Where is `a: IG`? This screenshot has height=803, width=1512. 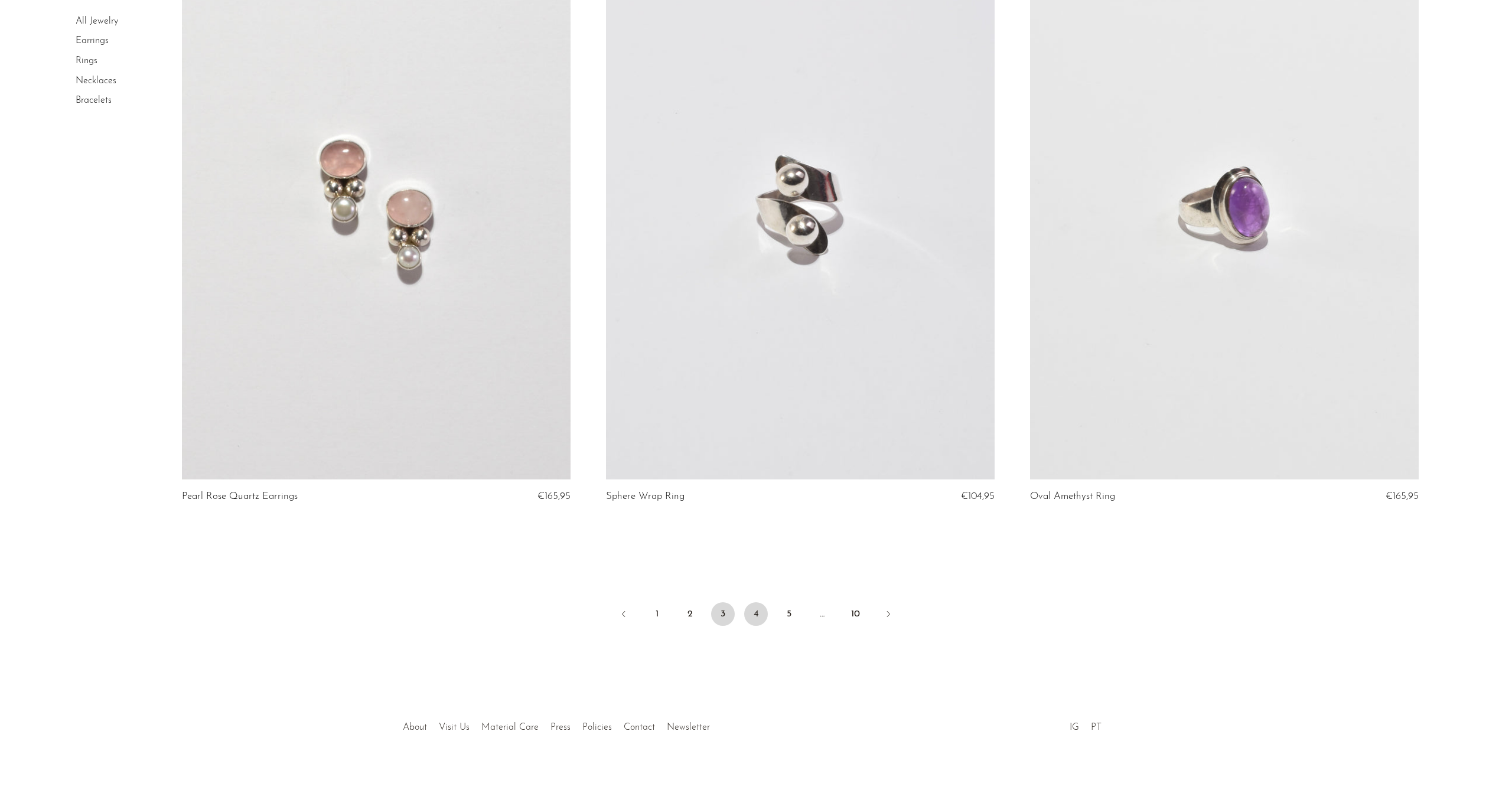 a: IG is located at coordinates (1074, 728).